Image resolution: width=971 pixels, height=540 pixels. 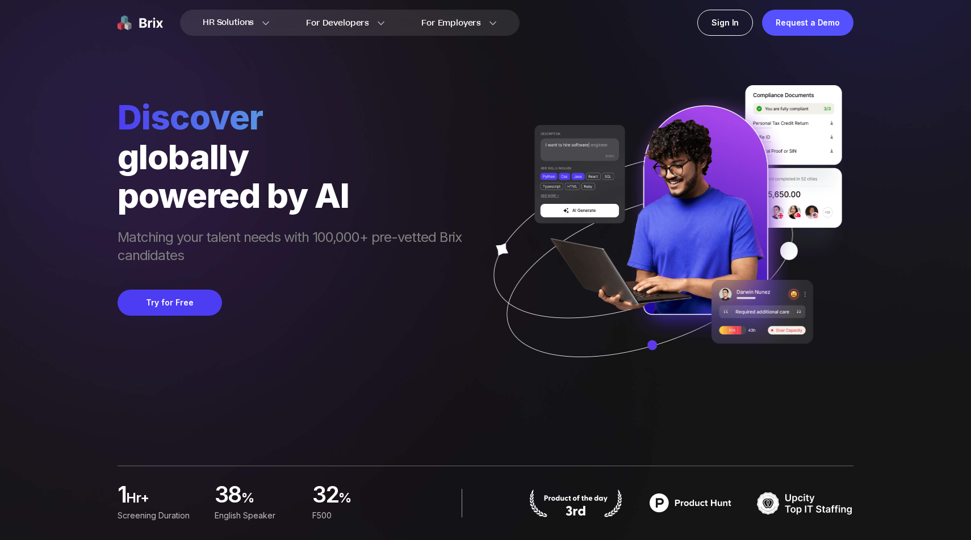 What do you see at coordinates (337, 23) in the screenshot?
I see `span: For Developers` at bounding box center [337, 23].